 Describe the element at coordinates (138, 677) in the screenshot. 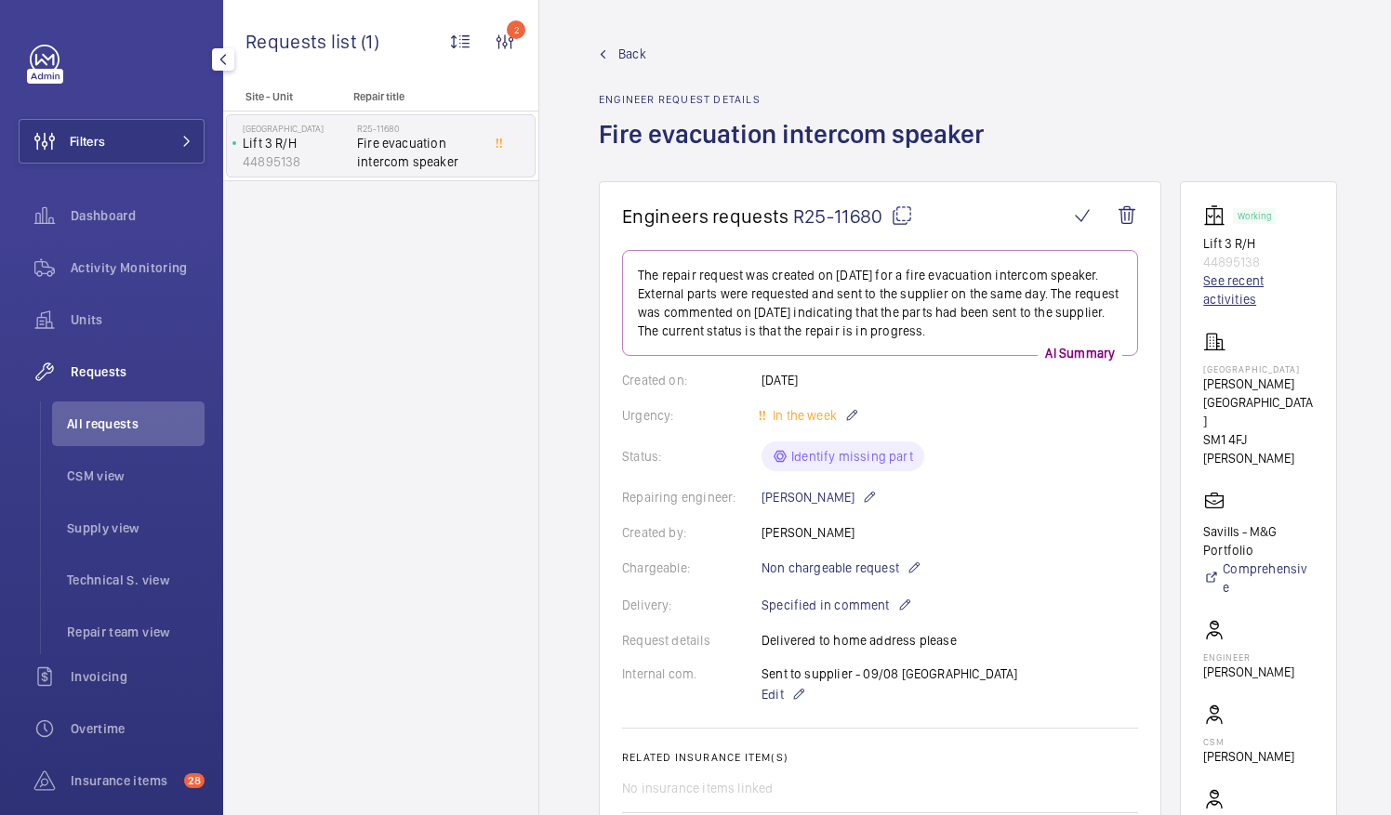

I see `span: Invoicing` at that location.